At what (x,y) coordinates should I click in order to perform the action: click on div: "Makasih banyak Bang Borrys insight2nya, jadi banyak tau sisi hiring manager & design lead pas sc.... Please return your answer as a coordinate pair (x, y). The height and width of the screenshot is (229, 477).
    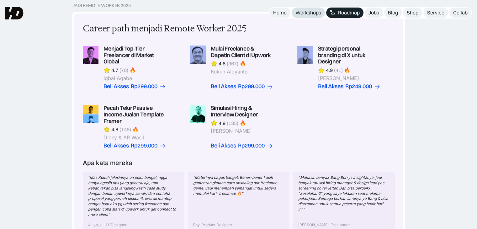
    Looking at the image, I should click on (344, 194).